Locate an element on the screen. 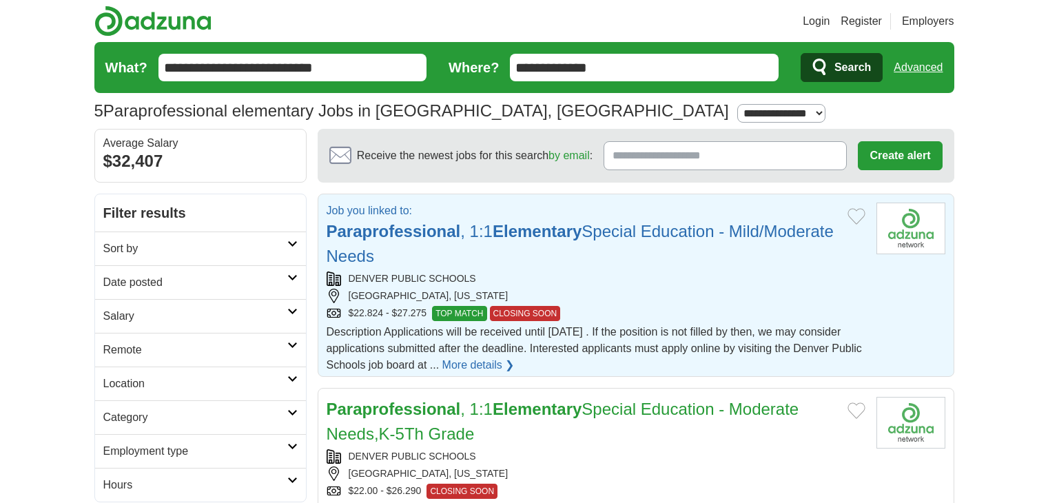 The width and height of the screenshot is (1048, 503). label: What? is located at coordinates (126, 68).